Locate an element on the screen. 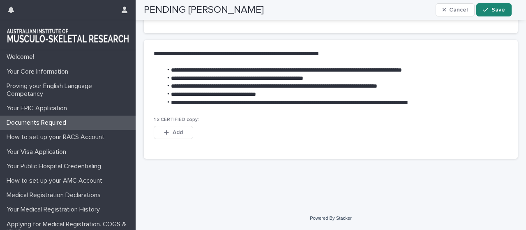 Image resolution: width=526 pixels, height=230 pixels. p: Your EPIC Application is located at coordinates (38, 108).